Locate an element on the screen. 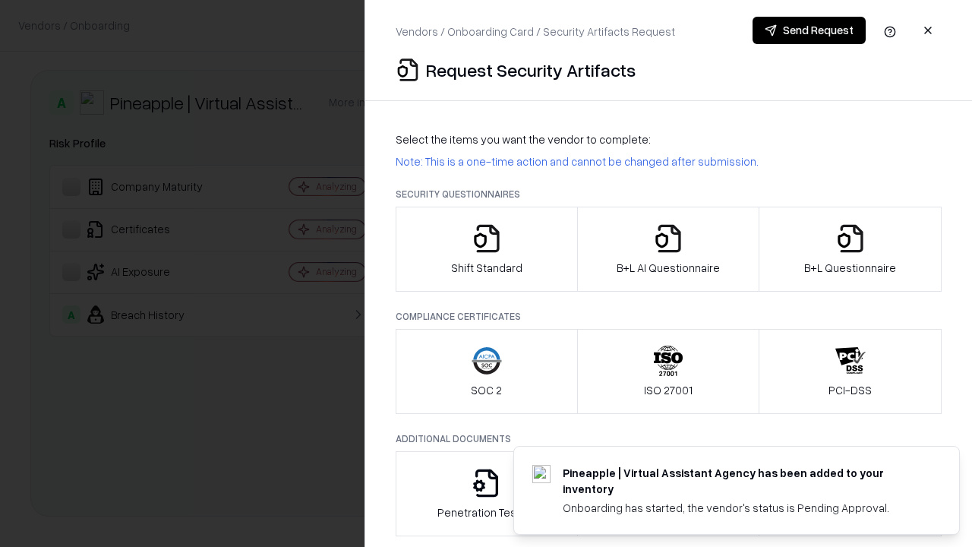  button: Penetration Testing is located at coordinates (487, 494).